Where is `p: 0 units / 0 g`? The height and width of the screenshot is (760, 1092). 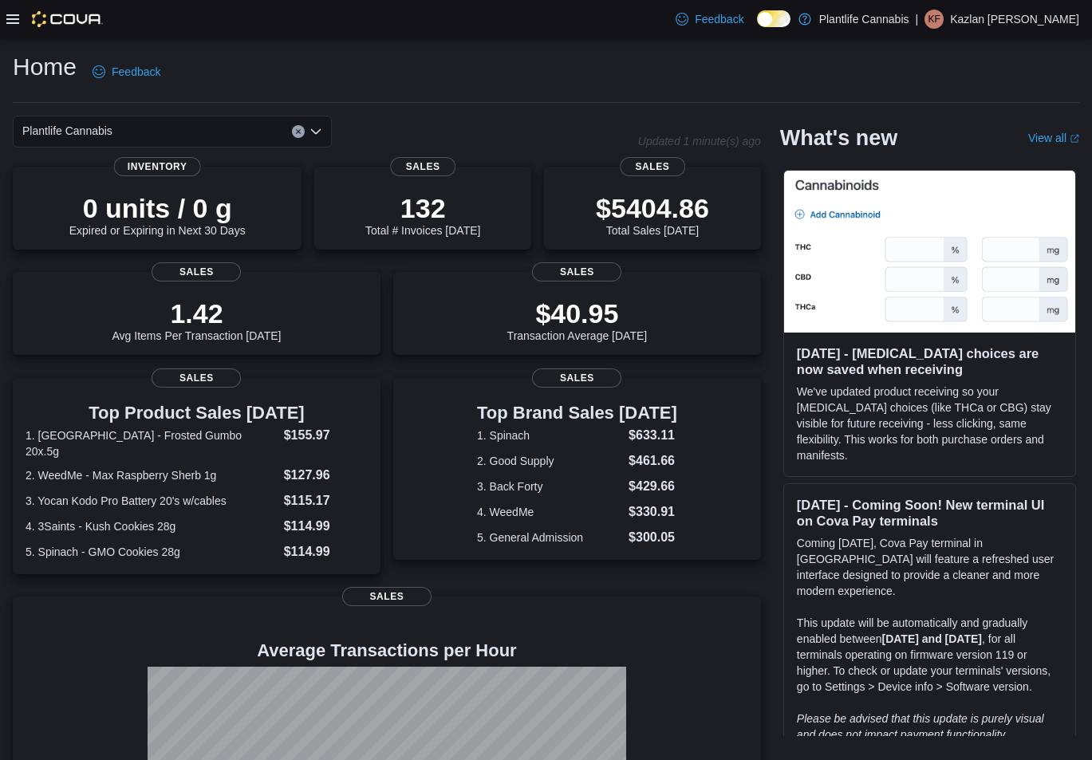 p: 0 units / 0 g is located at coordinates (157, 208).